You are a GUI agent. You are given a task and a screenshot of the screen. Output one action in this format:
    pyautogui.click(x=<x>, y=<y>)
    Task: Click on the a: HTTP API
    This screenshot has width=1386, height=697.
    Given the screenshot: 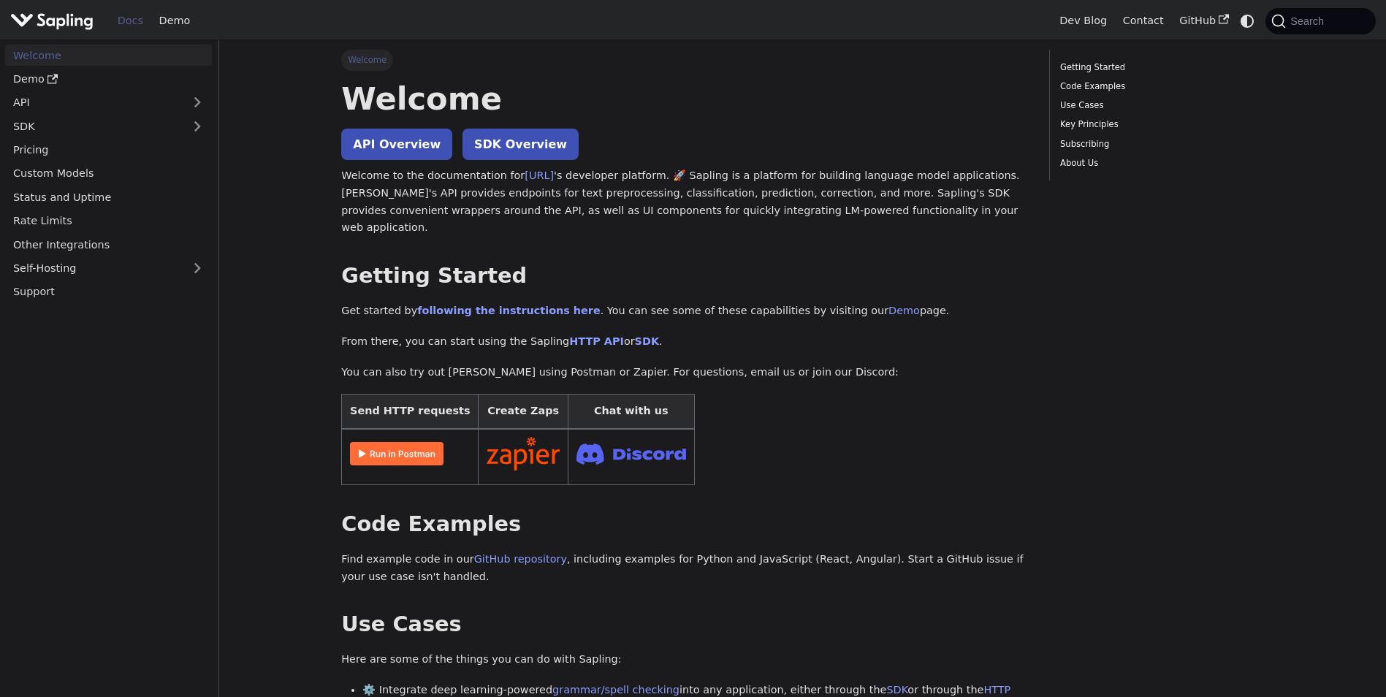 What is the action you would take?
    pyautogui.click(x=596, y=341)
    